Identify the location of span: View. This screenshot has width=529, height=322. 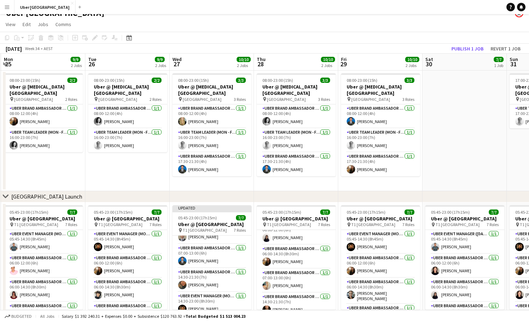
(11, 24).